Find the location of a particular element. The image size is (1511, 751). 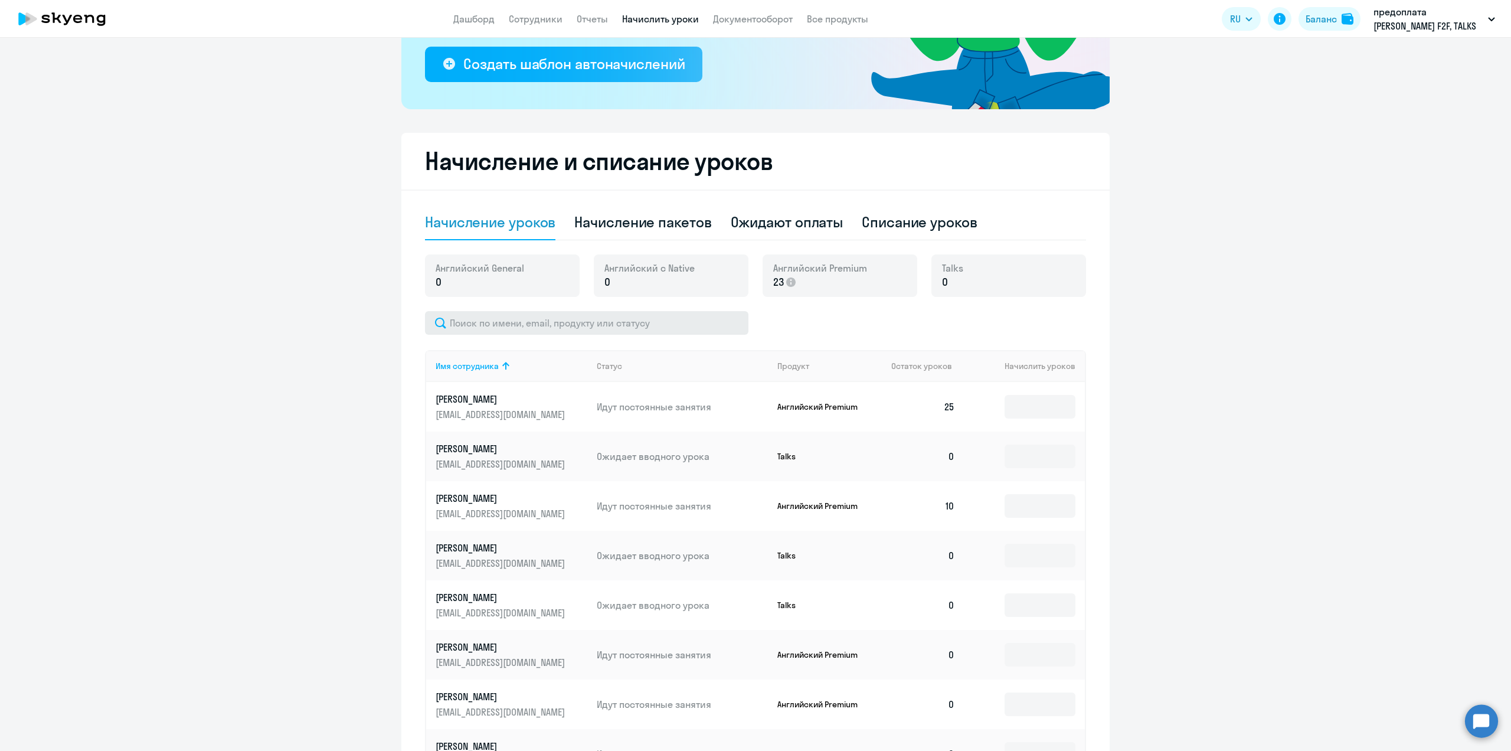

td: 10 is located at coordinates (923, 506).